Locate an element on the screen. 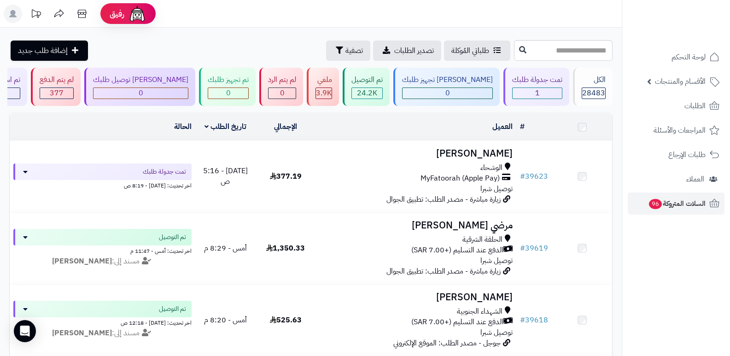  span: المراجعات والأسئلة is located at coordinates (679, 130).